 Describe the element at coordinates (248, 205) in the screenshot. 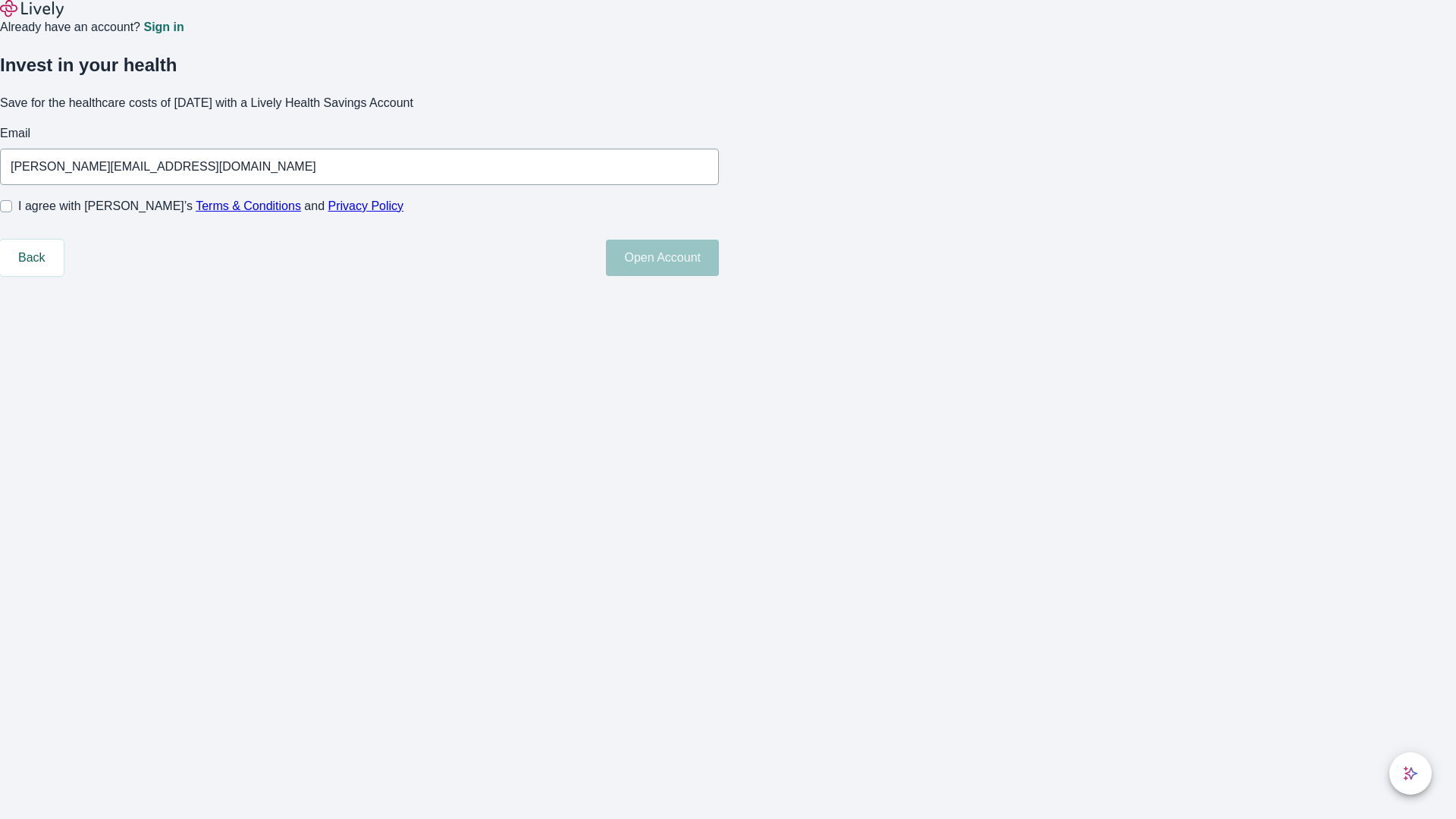

I see `a: Terms & Conditions` at that location.